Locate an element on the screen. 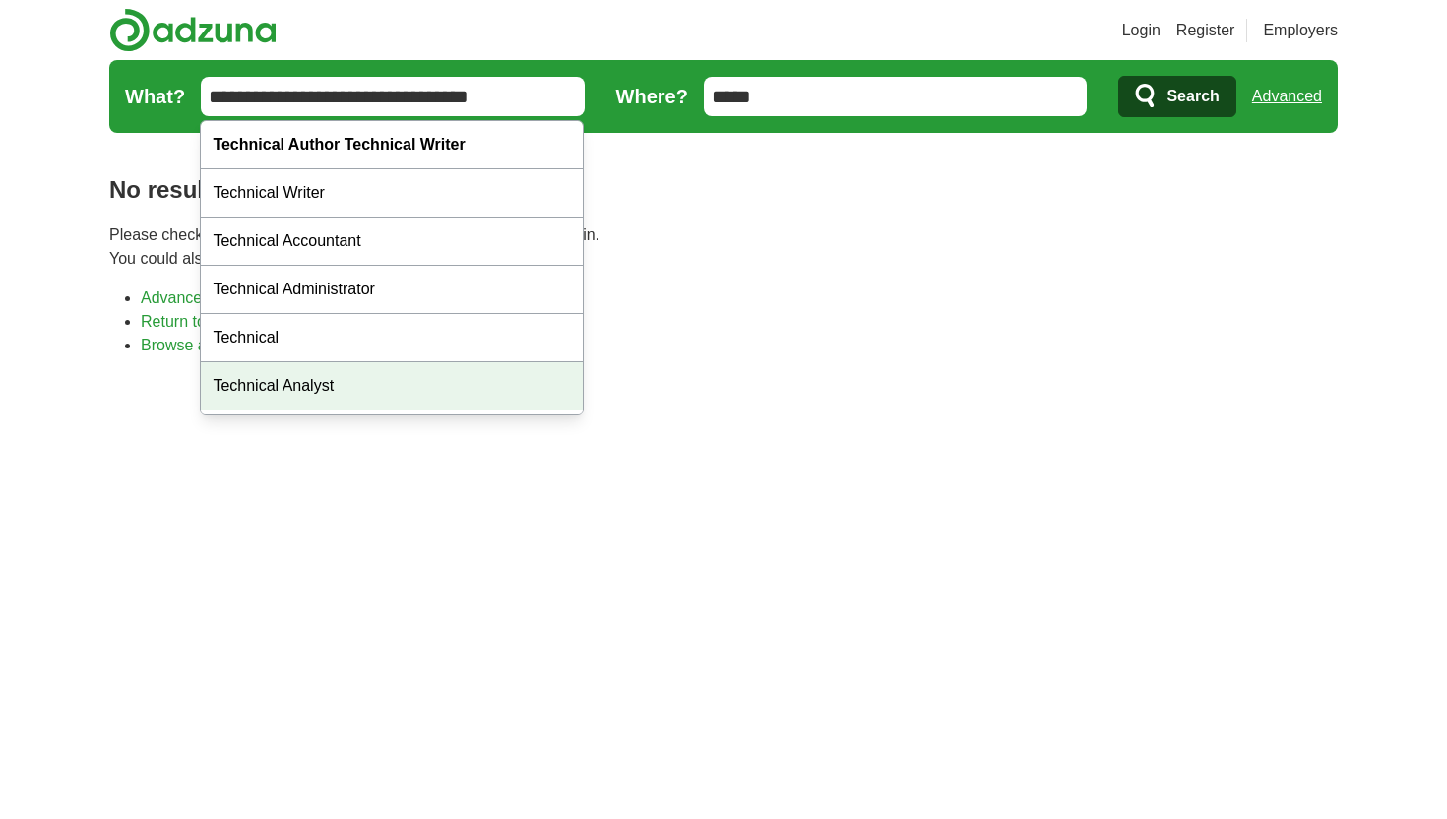  a: Return to the home page and start again is located at coordinates (282, 321).